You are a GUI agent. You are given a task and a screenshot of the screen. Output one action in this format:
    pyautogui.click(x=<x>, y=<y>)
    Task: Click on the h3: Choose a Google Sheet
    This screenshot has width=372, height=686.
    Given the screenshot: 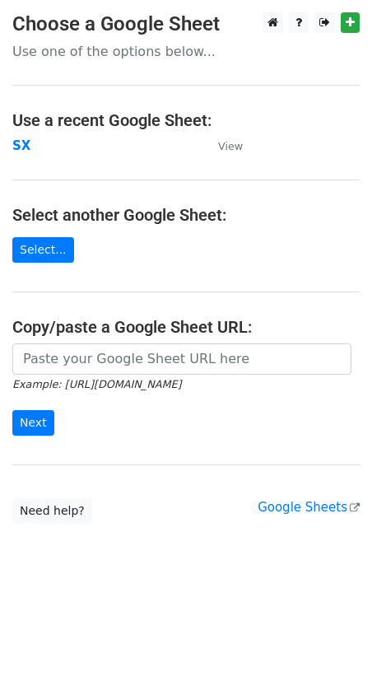 What is the action you would take?
    pyautogui.click(x=186, y=24)
    